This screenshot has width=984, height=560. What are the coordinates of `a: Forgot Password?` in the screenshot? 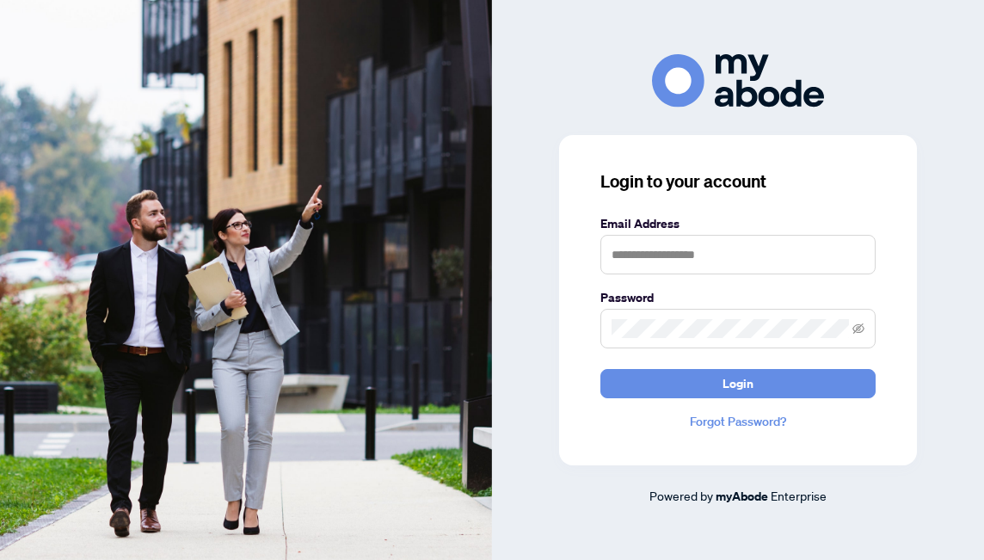 It's located at (738, 421).